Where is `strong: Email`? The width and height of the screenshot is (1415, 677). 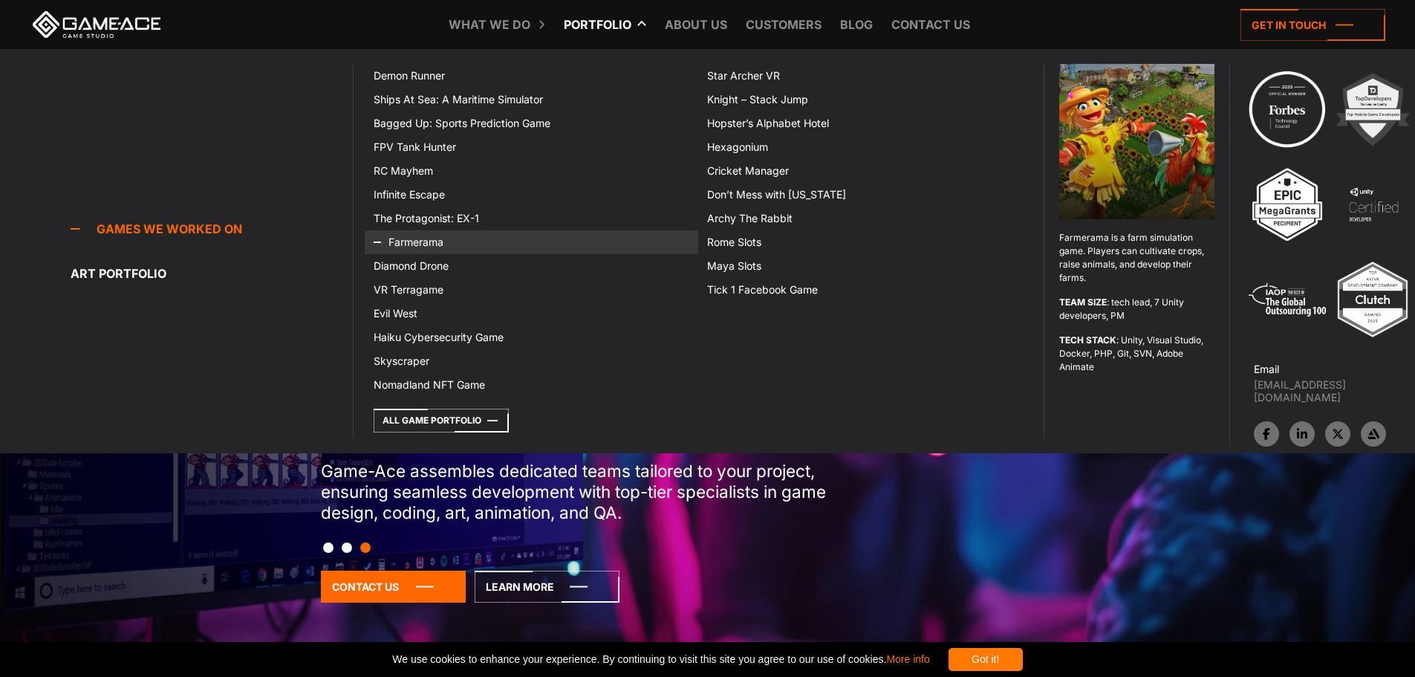 strong: Email is located at coordinates (1266, 368).